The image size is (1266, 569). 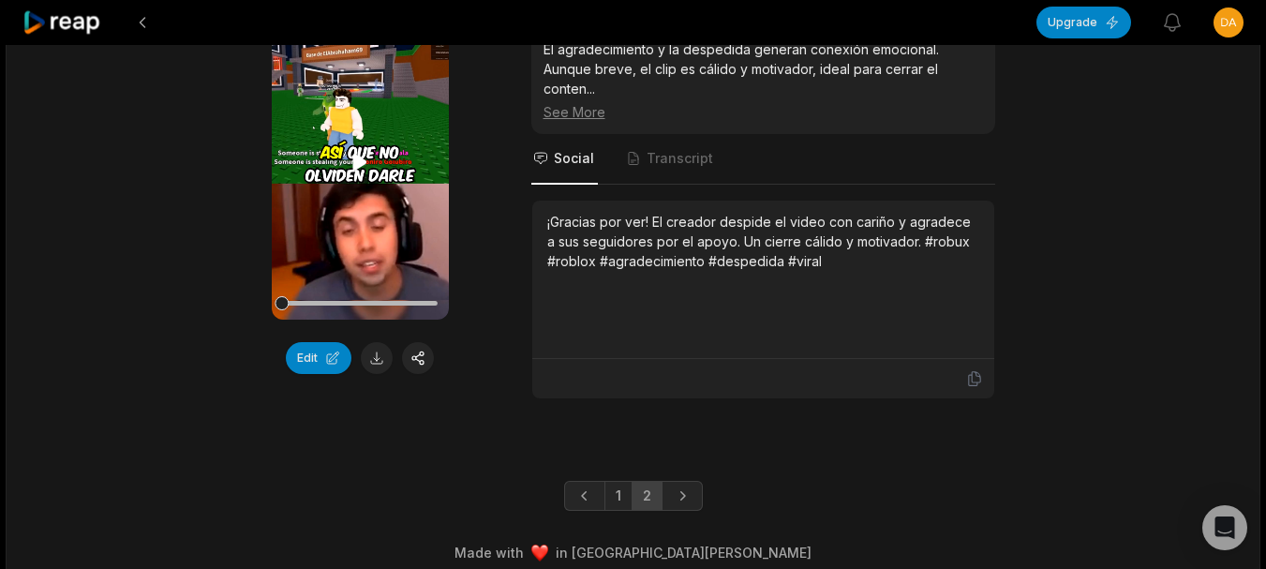 What do you see at coordinates (573, 158) in the screenshot?
I see `span: Social` at bounding box center [573, 158].